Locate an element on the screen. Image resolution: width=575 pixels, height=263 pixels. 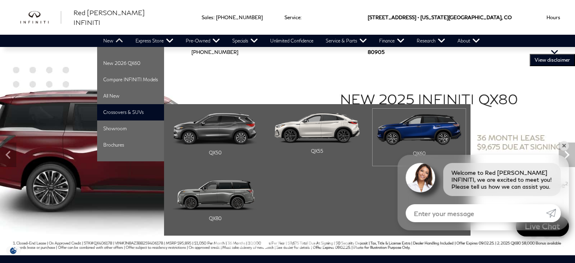
a: Express Store is located at coordinates (154, 41).